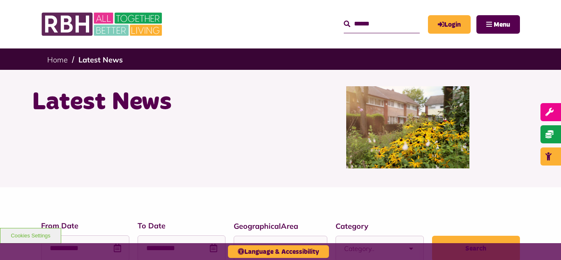 The image size is (561, 260). I want to click on a: Latest News, so click(101, 60).